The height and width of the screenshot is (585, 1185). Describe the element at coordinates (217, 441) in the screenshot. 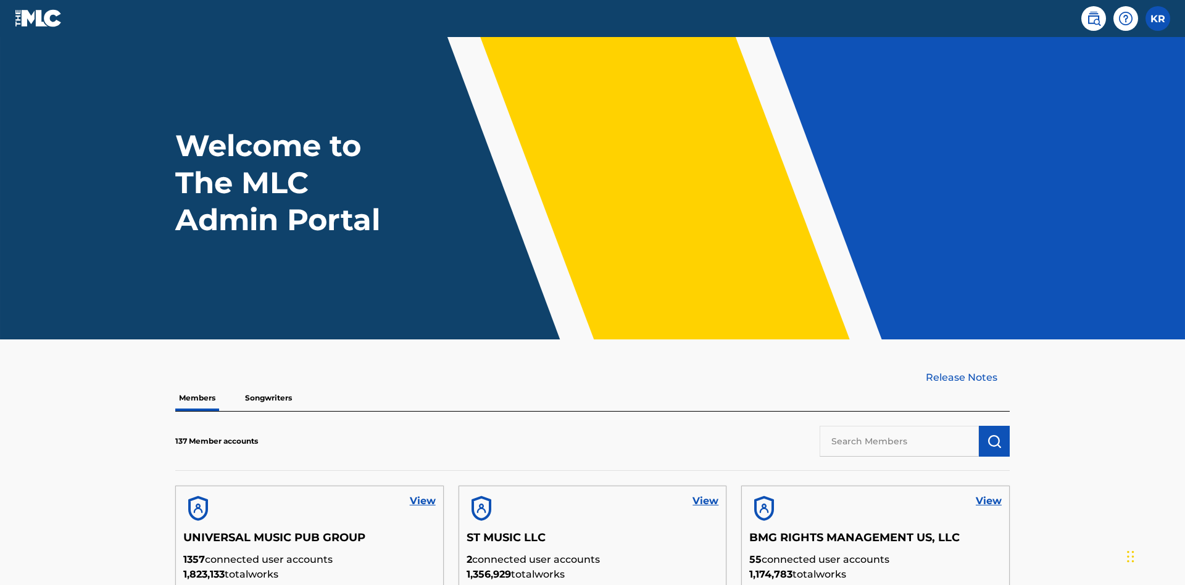

I see `p: 137 Member accounts` at that location.